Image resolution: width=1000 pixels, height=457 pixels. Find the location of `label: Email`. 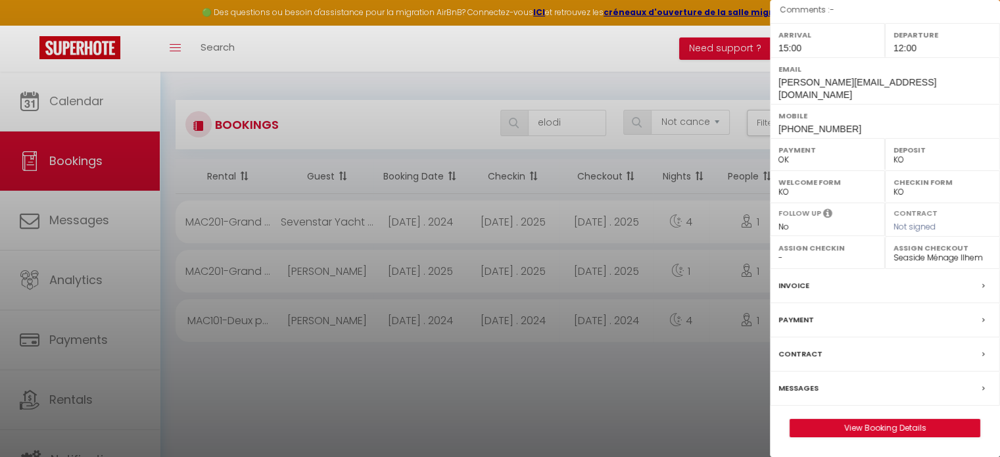

label: Email is located at coordinates (885, 69).